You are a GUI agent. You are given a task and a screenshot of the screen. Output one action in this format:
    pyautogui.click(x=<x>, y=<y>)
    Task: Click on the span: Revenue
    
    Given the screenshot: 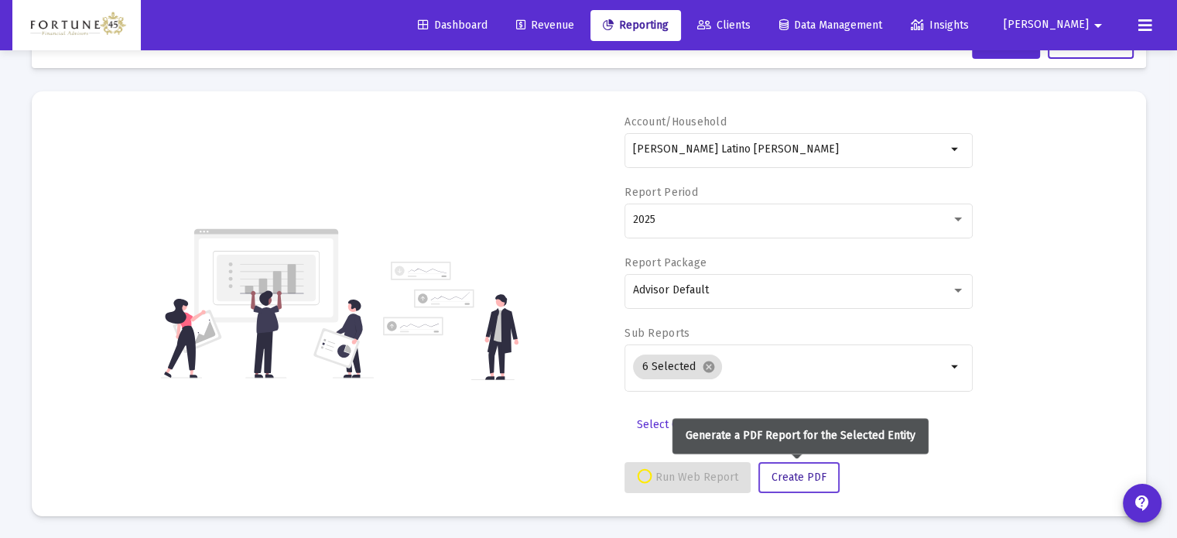 What is the action you would take?
    pyautogui.click(x=545, y=25)
    